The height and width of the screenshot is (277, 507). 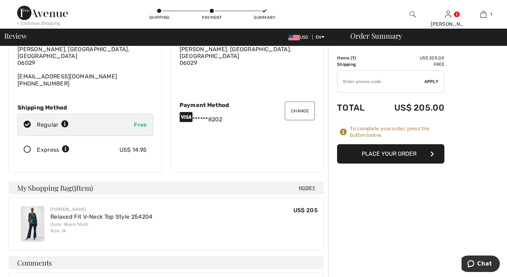 What do you see at coordinates (102, 227) in the screenshot?
I see `div: Color: Black/Multi Size: 14` at bounding box center [102, 227].